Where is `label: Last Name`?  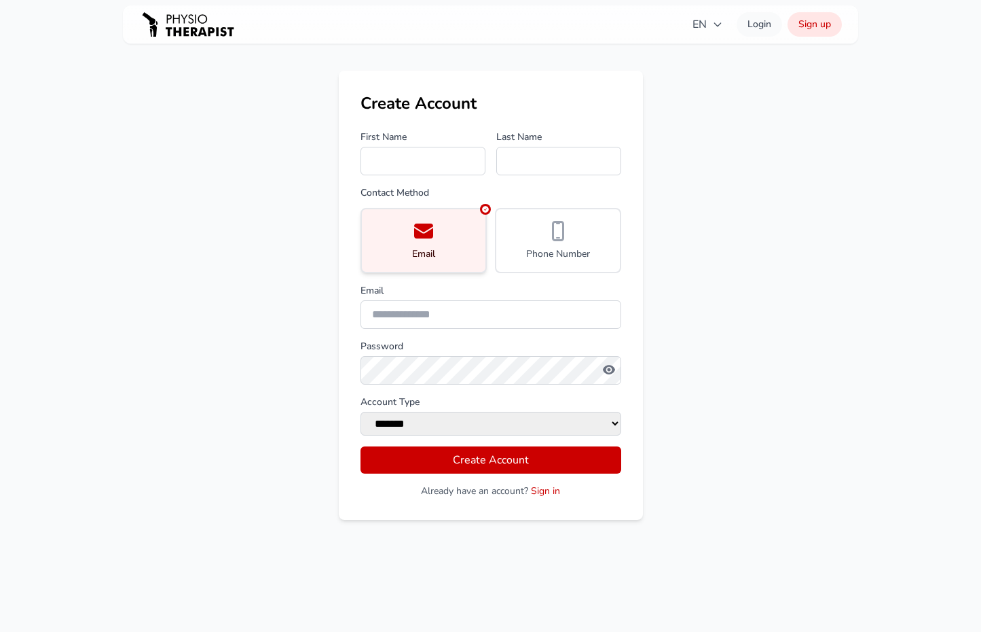
label: Last Name is located at coordinates (559, 137).